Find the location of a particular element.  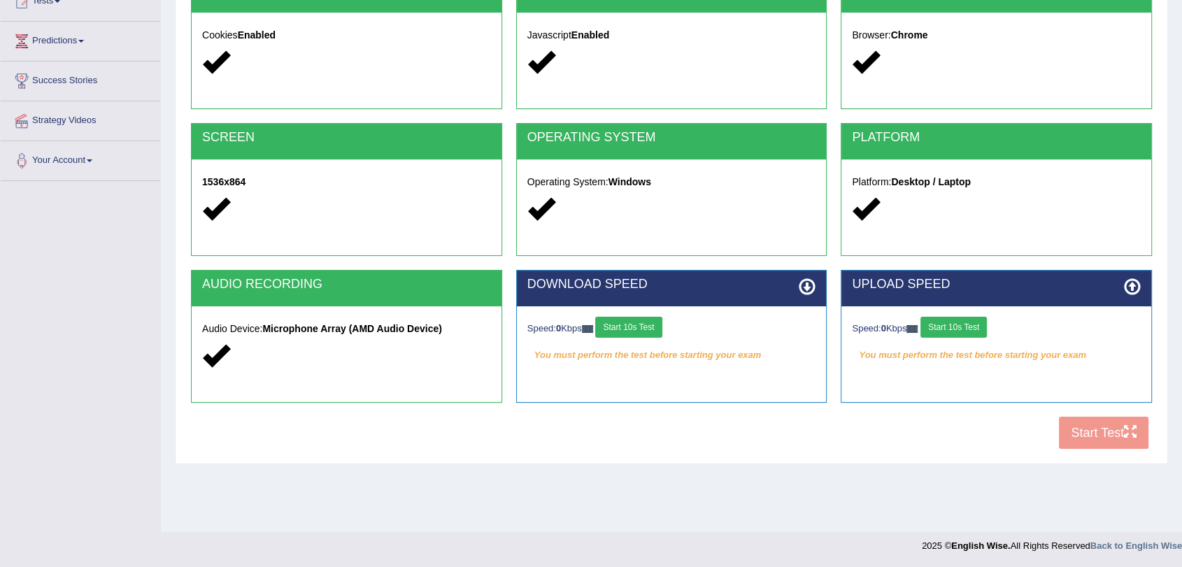

strong: Chrome is located at coordinates (909, 35).